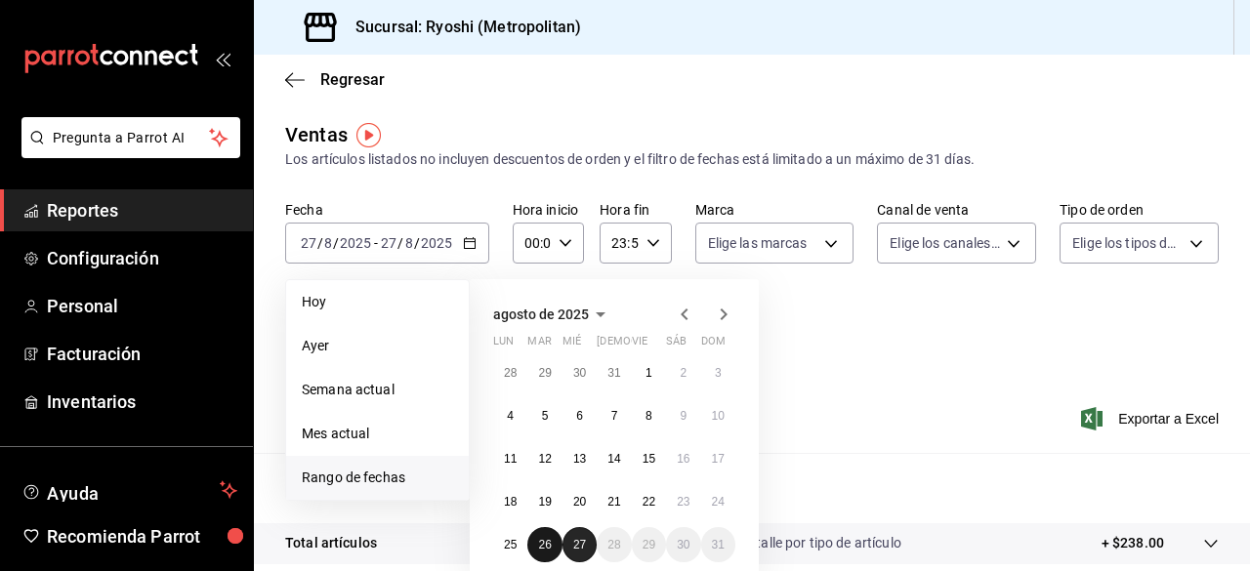  Describe the element at coordinates (460, 27) in the screenshot. I see `h3: Sucursal: Ryoshi (Metropolitan)` at that location.